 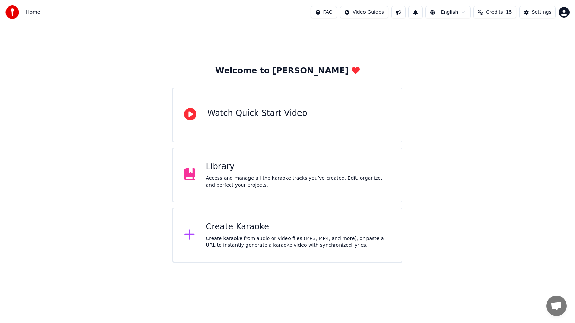 What do you see at coordinates (12, 12) in the screenshot?
I see `img: youka` at bounding box center [12, 12].